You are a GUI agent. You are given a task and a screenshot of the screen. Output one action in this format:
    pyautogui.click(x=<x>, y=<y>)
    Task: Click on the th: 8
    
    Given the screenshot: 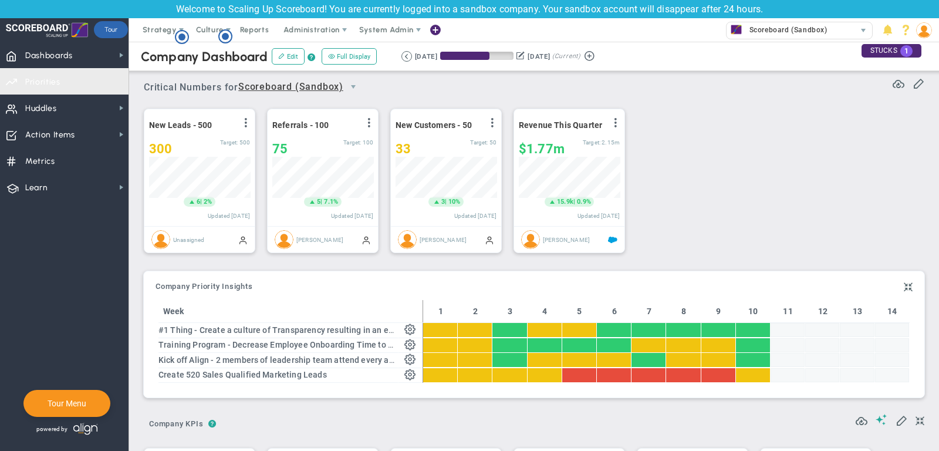 What is the action you would take?
    pyautogui.click(x=683, y=311)
    